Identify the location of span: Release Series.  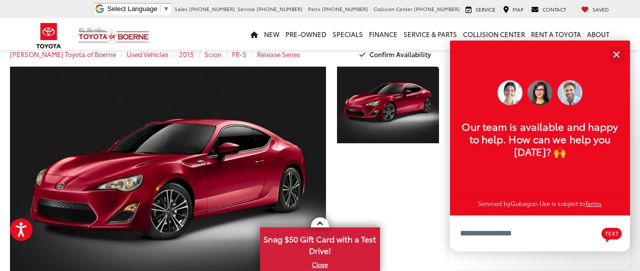
(279, 54).